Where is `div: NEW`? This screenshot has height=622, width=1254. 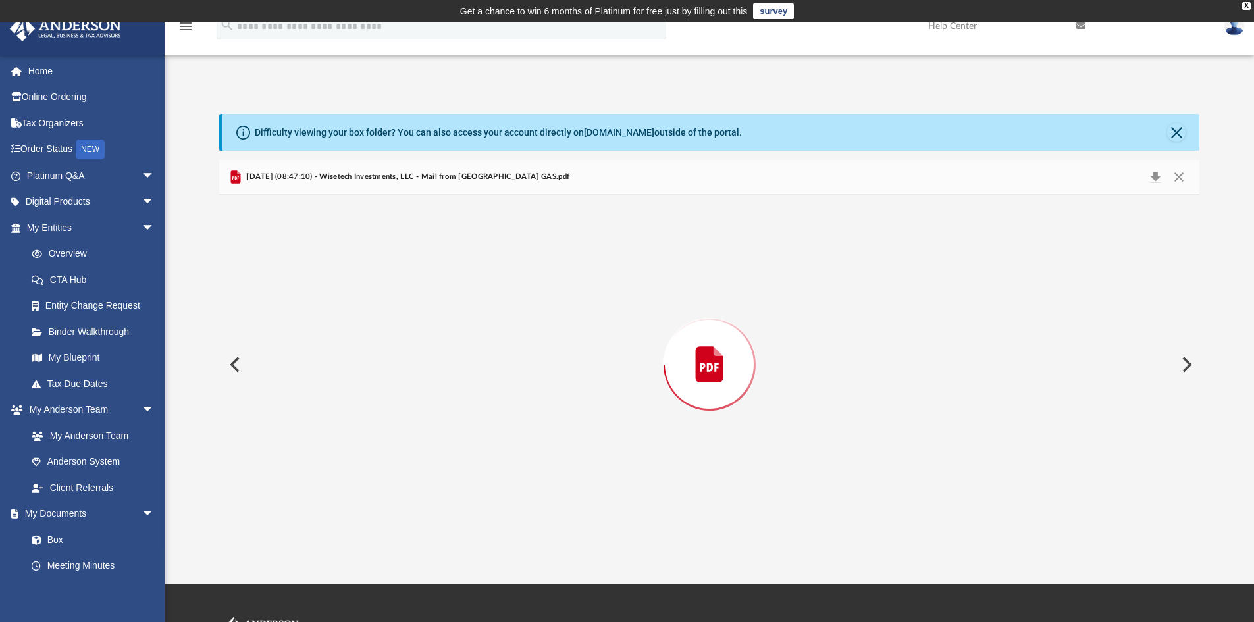
div: NEW is located at coordinates (90, 149).